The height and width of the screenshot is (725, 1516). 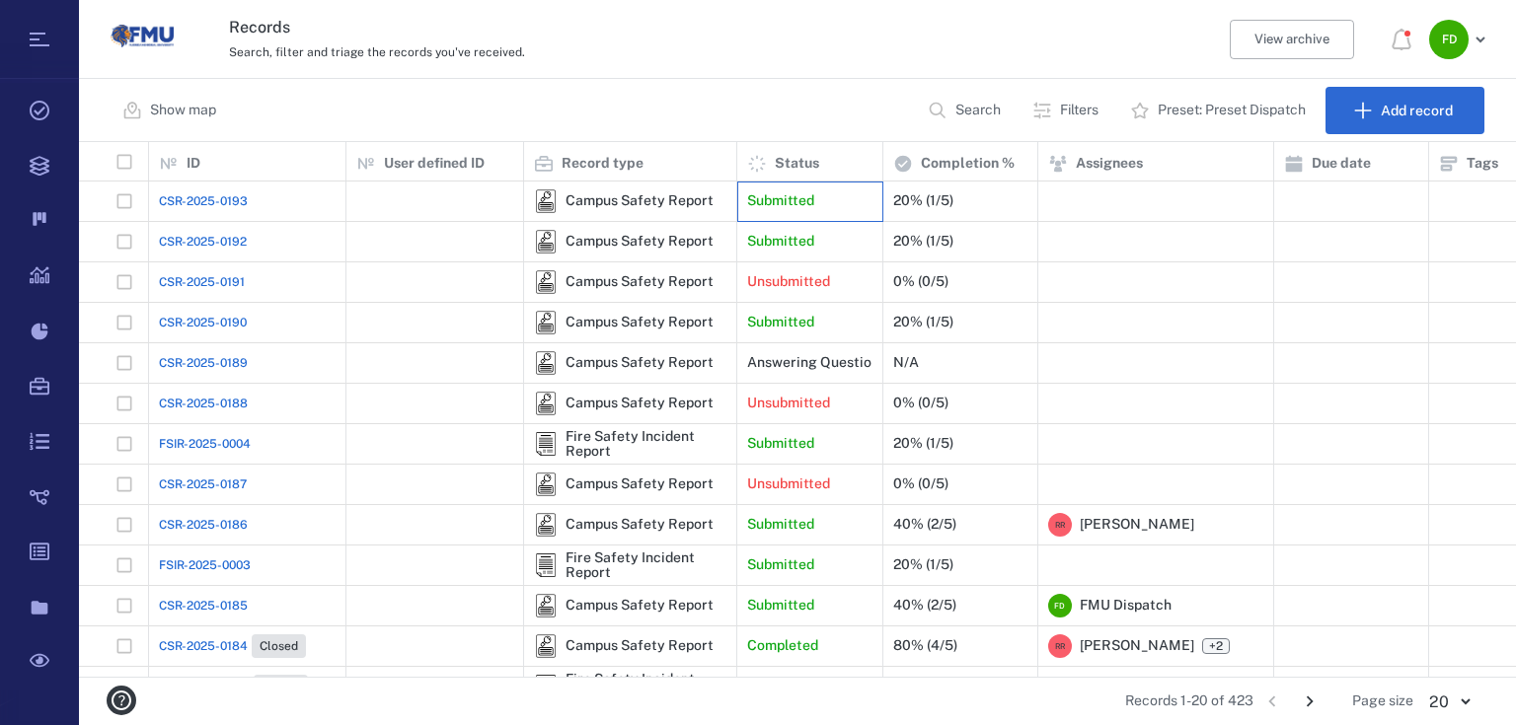 What do you see at coordinates (203, 606) in the screenshot?
I see `span: CSR-2025-0185` at bounding box center [203, 606].